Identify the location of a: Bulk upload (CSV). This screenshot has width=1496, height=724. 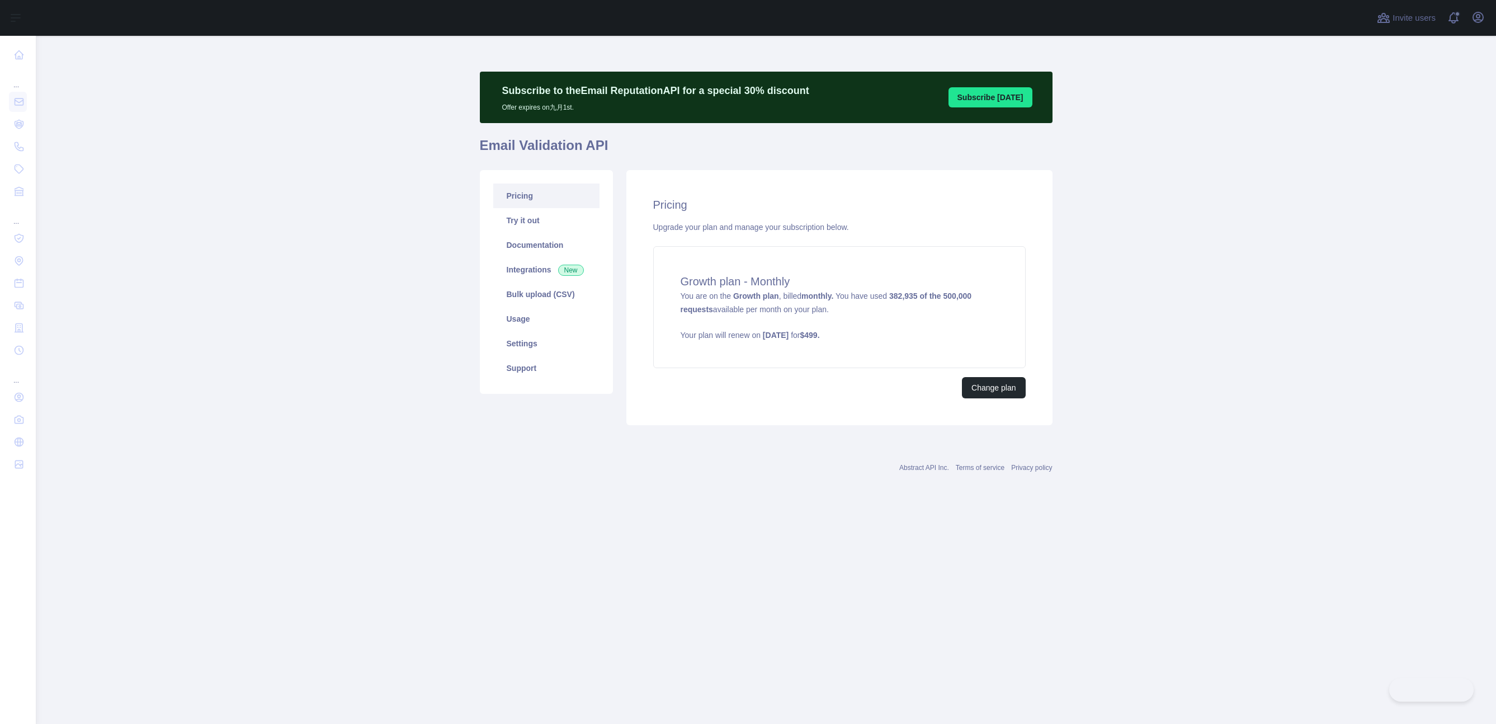
(547, 294).